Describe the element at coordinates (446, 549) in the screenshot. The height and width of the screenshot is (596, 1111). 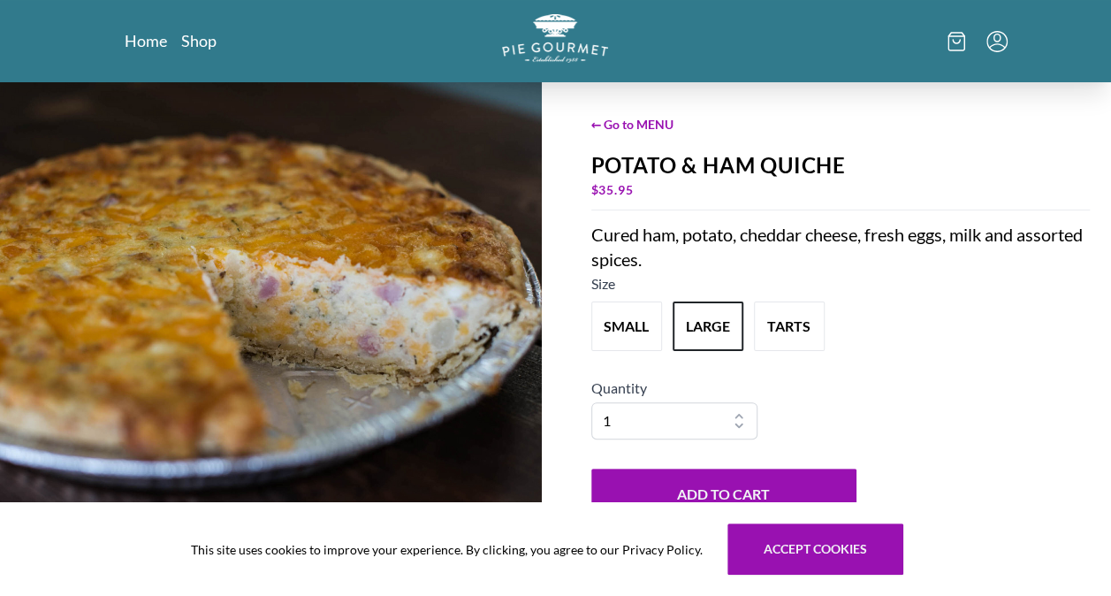
I see `span: This site uses cookies to improve your experience. By clicking, you agree to our Privacy Policy.` at that location.